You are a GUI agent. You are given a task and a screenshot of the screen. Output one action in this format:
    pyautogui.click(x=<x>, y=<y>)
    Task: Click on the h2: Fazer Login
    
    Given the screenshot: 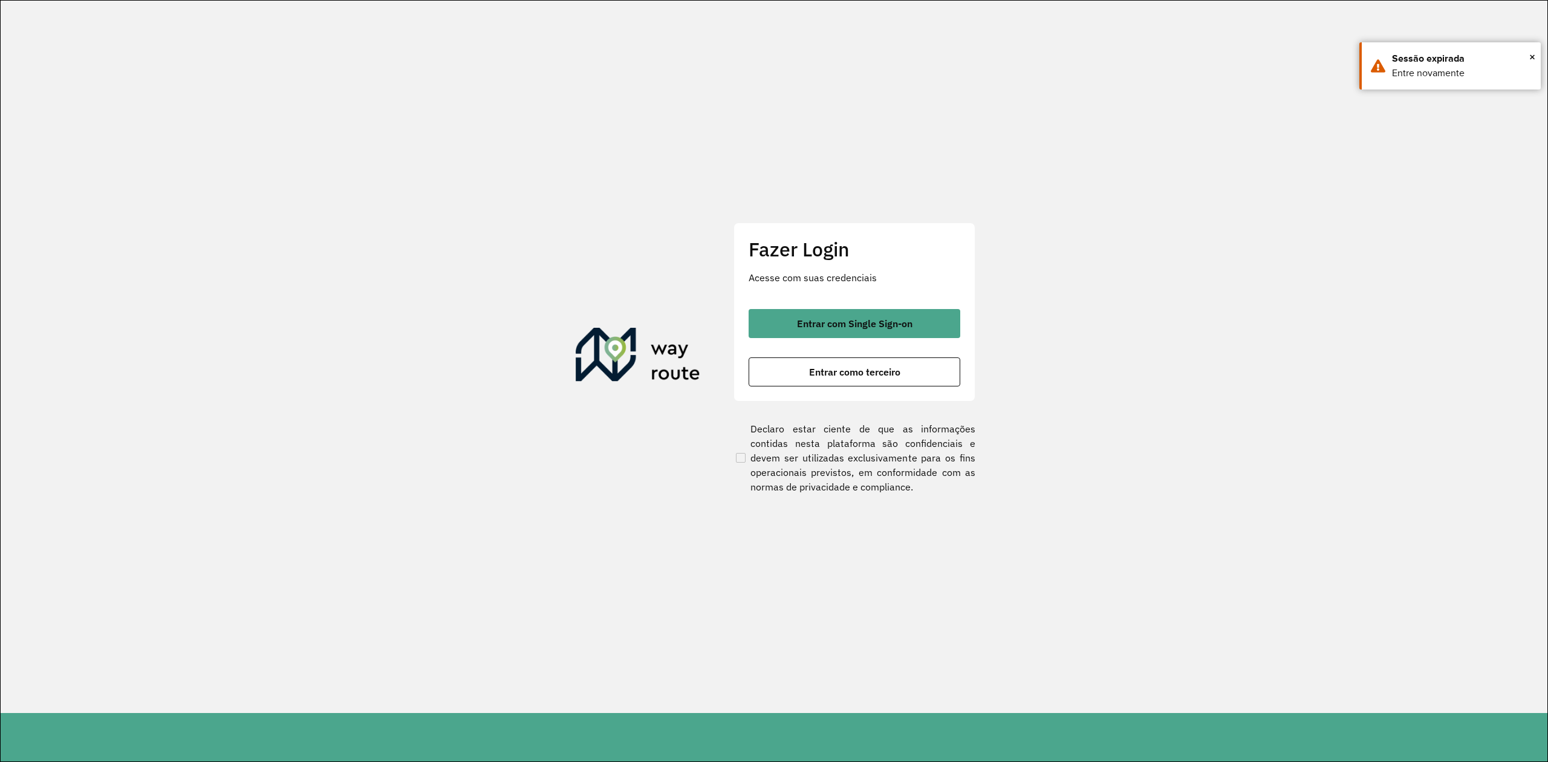 What is the action you would take?
    pyautogui.click(x=855, y=249)
    